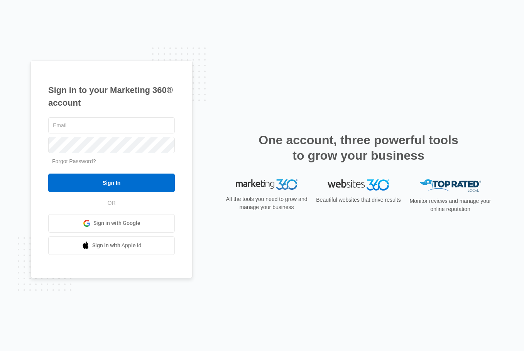 This screenshot has width=524, height=351. What do you see at coordinates (267, 203) in the screenshot?
I see `p: All the tools you need to grow and manage your business` at bounding box center [267, 203].